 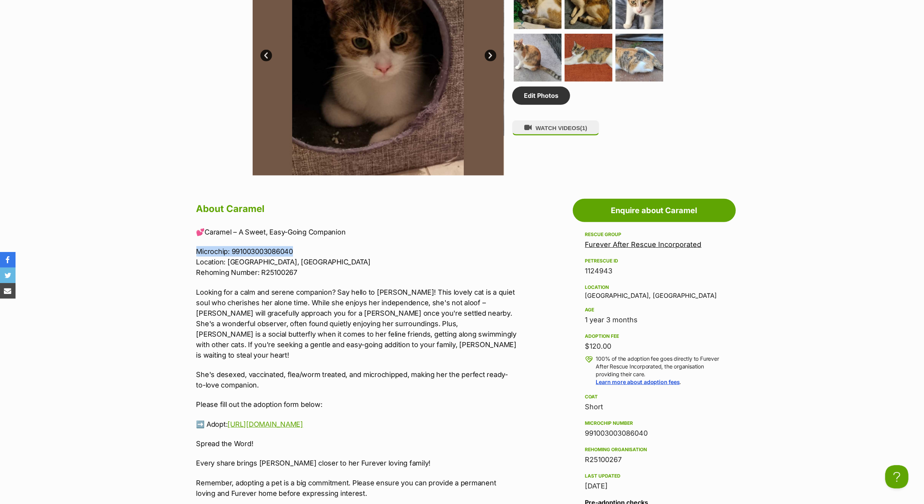 I want to click on a: Learn more about adoption fees, so click(x=638, y=381).